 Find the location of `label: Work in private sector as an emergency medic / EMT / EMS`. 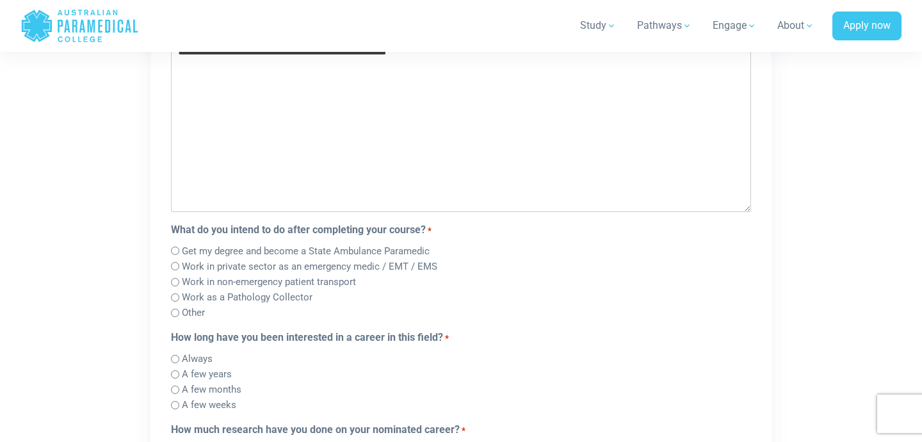

label: Work in private sector as an emergency medic / EMT / EMS is located at coordinates (309, 266).